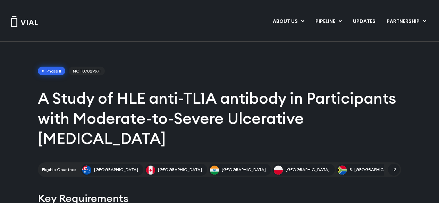 Image resolution: width=439 pixels, height=203 pixels. Describe the element at coordinates (59, 170) in the screenshot. I see `h2: Eligible Countries` at that location.